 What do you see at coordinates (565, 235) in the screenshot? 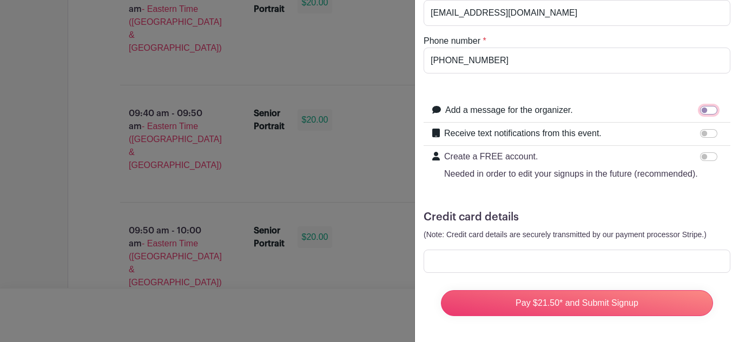
I see `small: (Note: Credit card details are securely transmitted by our payment processor Stripe.)` at bounding box center [565, 235].